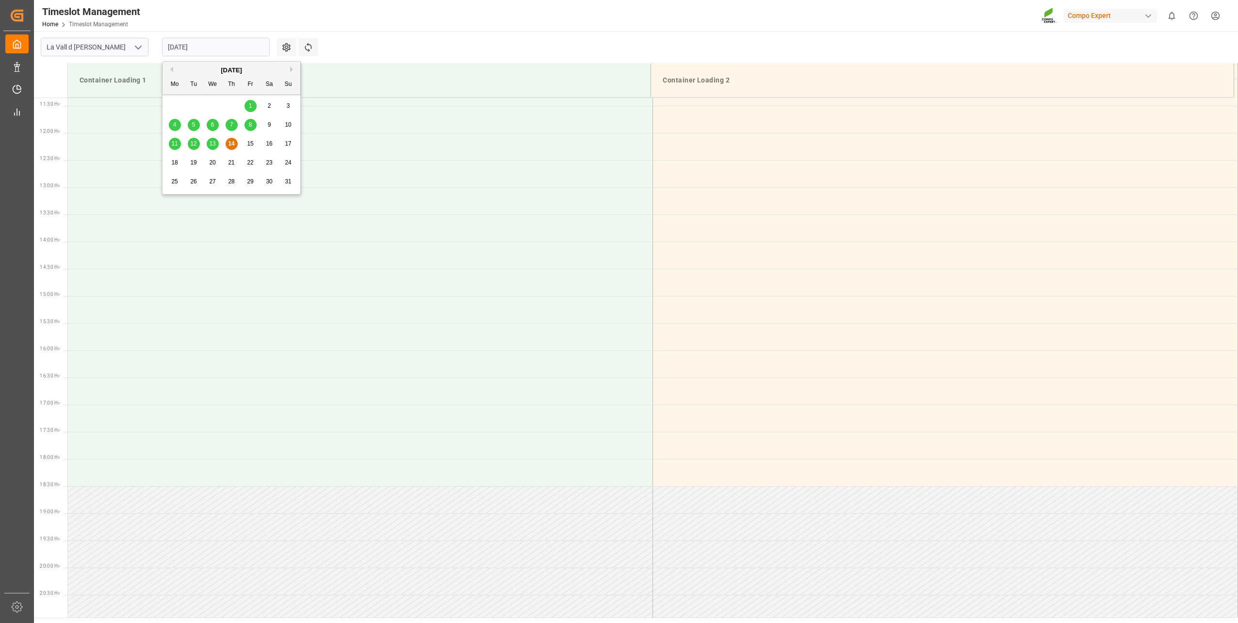 The width and height of the screenshot is (1238, 623). I want to click on span: 19:30 Hr, so click(49, 539).